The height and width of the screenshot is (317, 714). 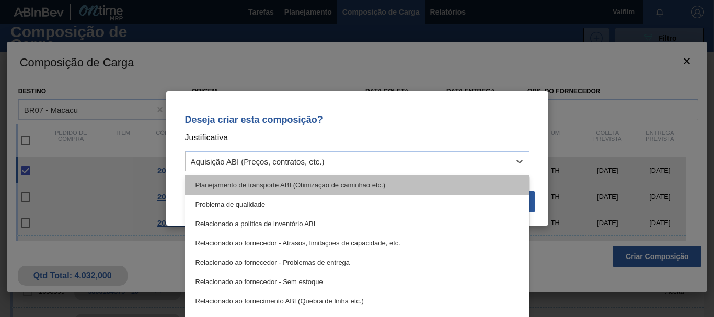 I want to click on div: Aquisição ABI (Preços, contratos, etc.), so click(x=258, y=161).